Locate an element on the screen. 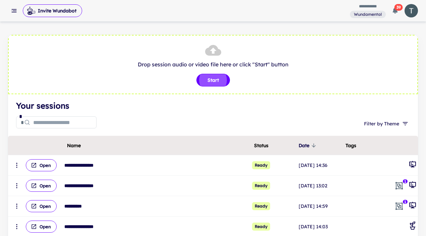 The width and height of the screenshot is (426, 236). div: Coaching is located at coordinates (413, 227).